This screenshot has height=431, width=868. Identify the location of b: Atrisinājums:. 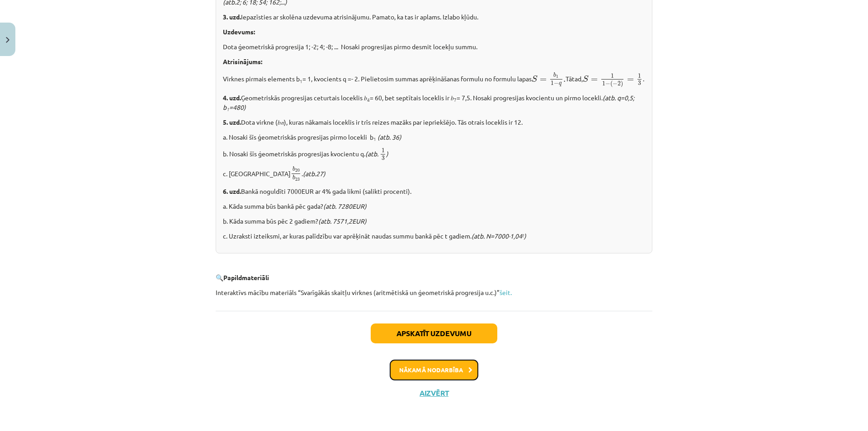
(242, 61).